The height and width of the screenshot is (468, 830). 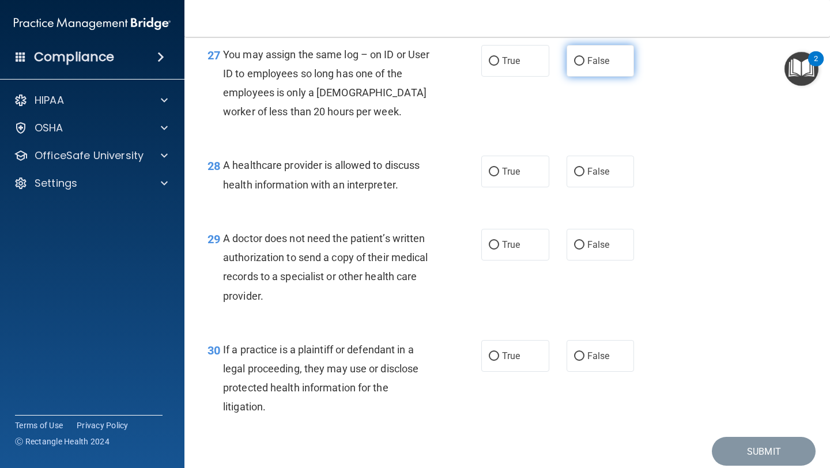 What do you see at coordinates (49, 128) in the screenshot?
I see `p: OSHA` at bounding box center [49, 128].